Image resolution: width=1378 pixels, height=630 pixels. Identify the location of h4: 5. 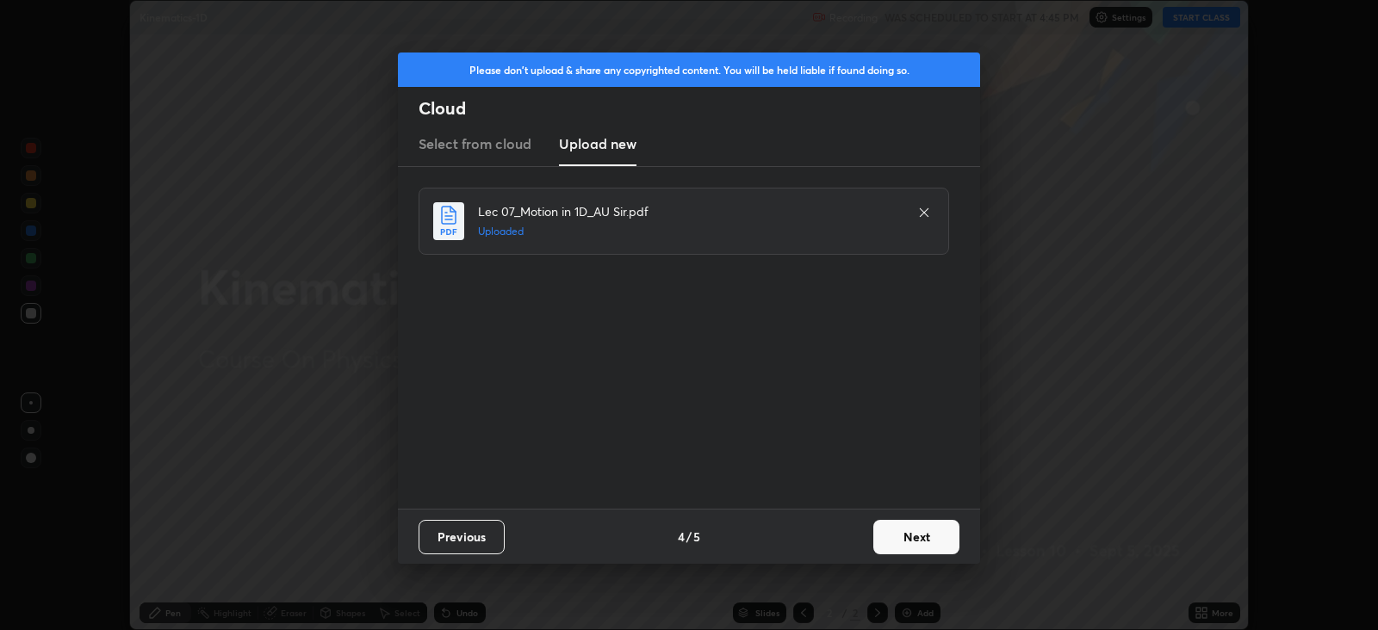
(697, 537).